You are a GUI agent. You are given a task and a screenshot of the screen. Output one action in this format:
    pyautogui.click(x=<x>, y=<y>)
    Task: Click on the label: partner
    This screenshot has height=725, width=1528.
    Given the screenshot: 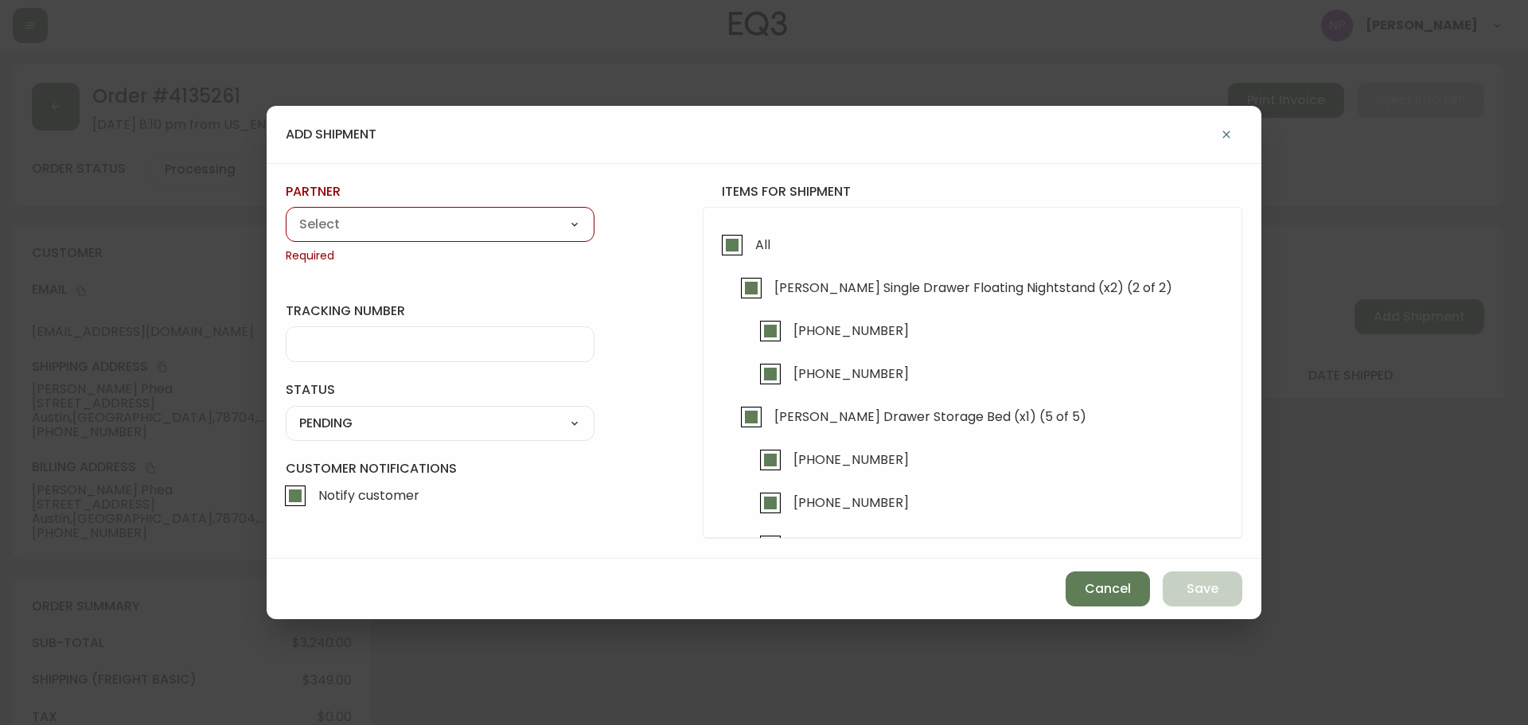 What is the action you would take?
    pyautogui.click(x=440, y=192)
    